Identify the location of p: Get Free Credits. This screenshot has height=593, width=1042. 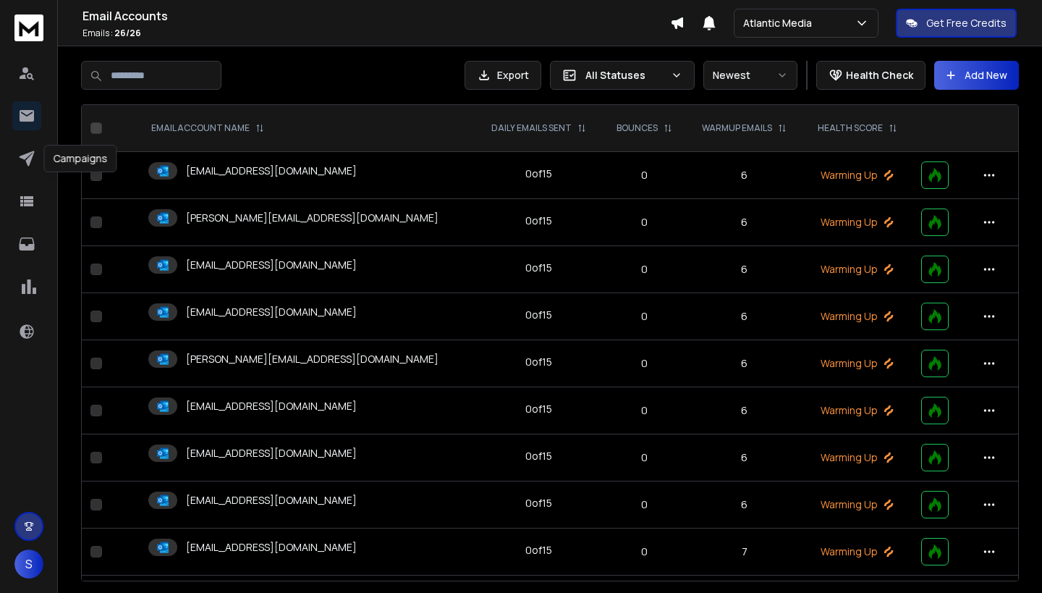
(966, 23).